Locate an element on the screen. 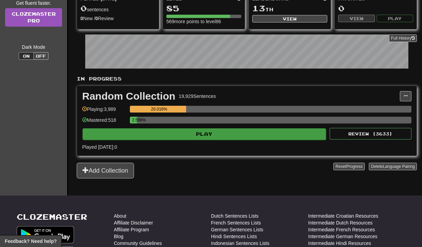  span: Open feedback widget is located at coordinates (31, 241).